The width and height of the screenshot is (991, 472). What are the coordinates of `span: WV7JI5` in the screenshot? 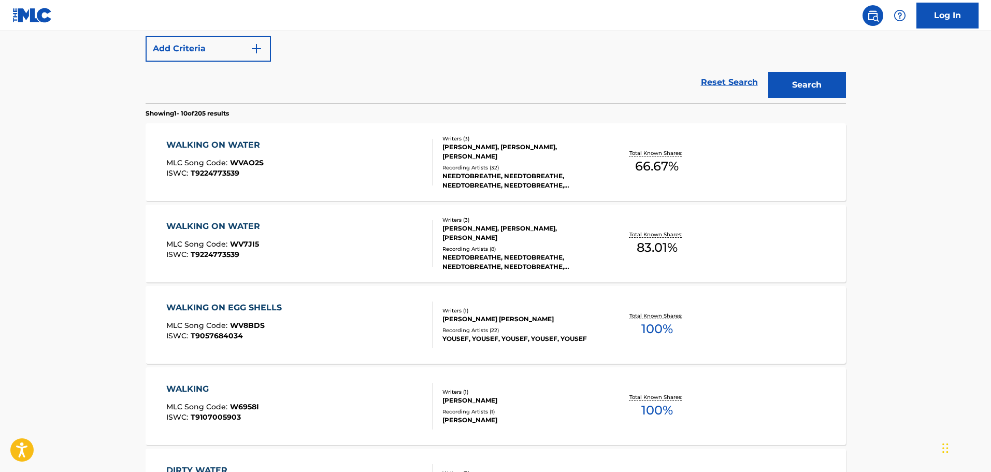 It's located at (244, 244).